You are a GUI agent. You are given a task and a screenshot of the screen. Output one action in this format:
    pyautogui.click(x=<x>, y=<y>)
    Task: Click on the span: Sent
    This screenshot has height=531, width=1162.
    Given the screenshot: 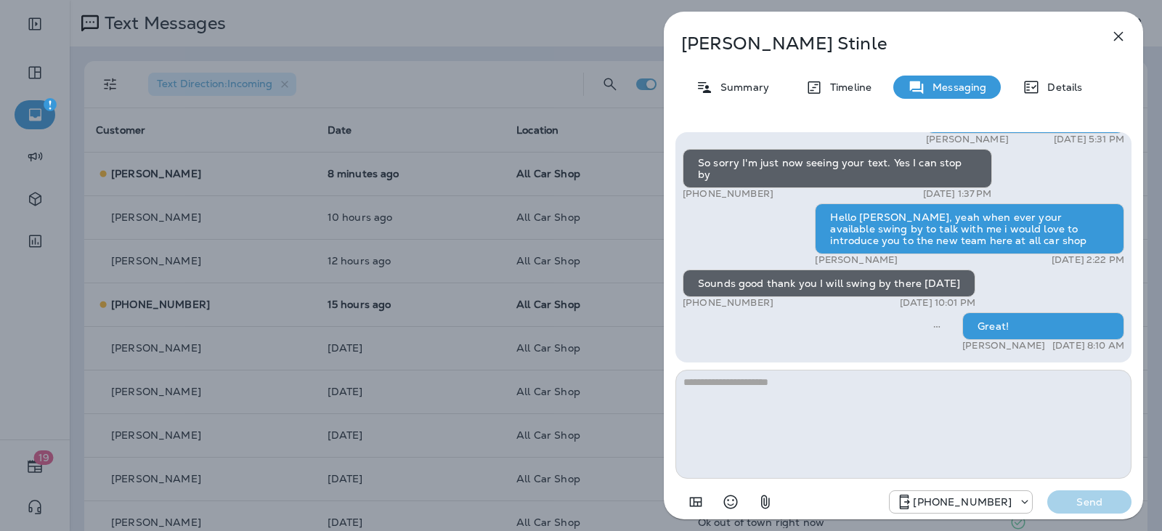 What is the action you would take?
    pyautogui.click(x=937, y=325)
    